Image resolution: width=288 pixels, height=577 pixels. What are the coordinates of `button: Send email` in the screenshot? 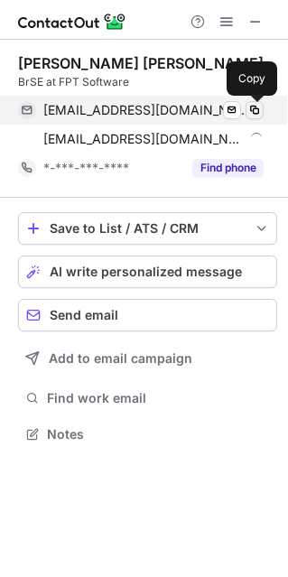 It's located at (147, 315).